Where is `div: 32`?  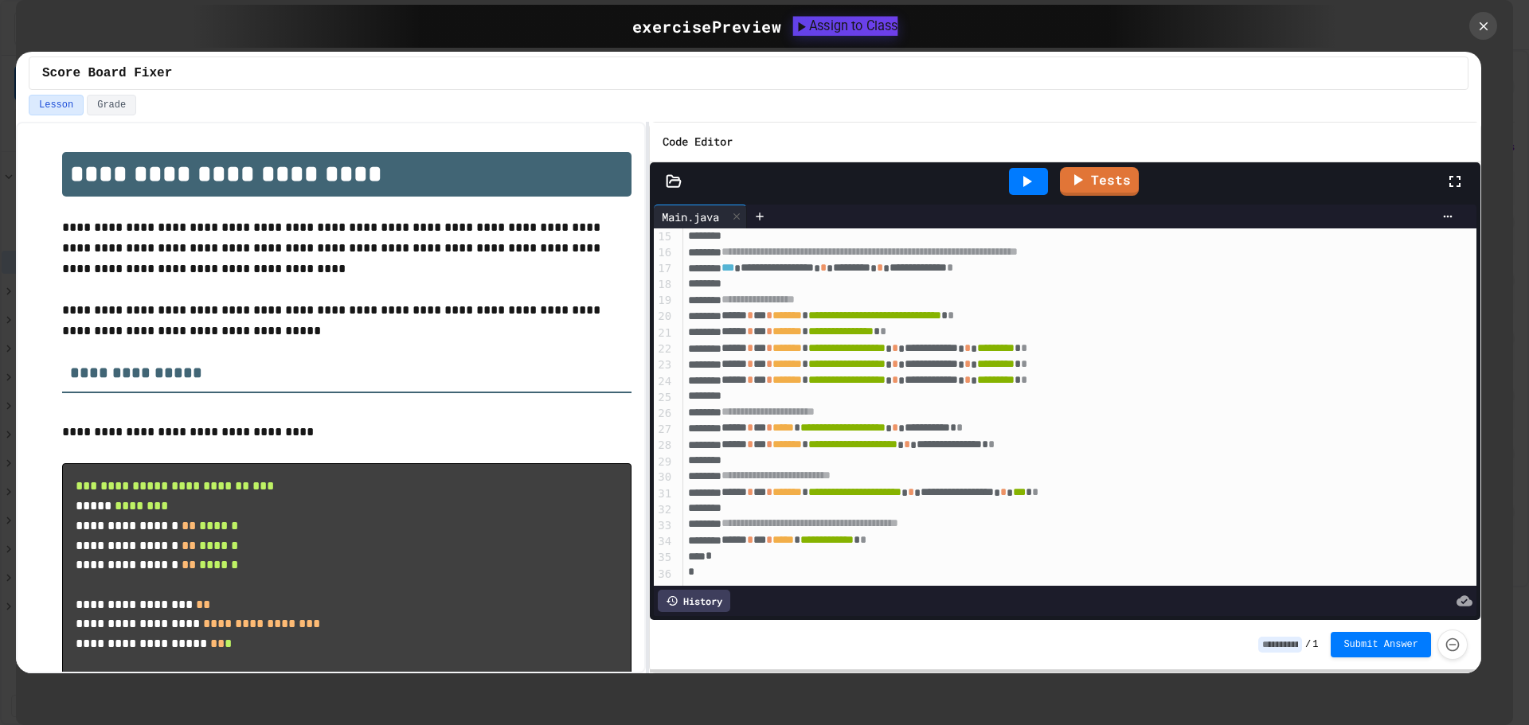 div: 32 is located at coordinates (663, 510).